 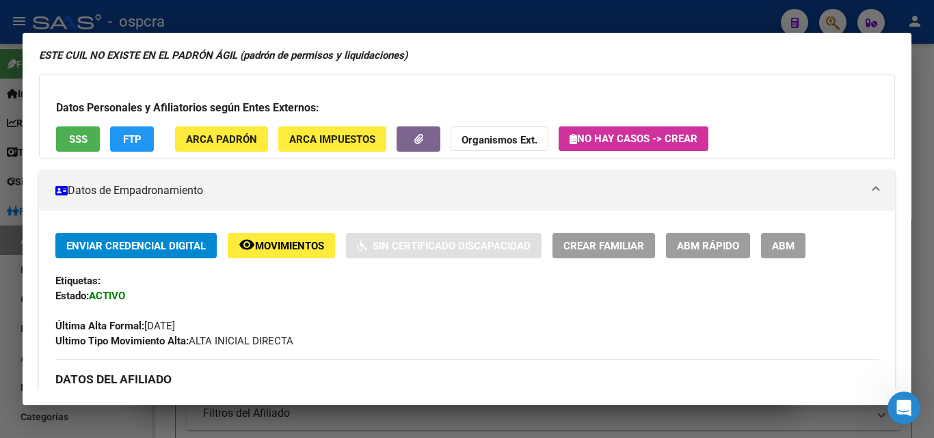 What do you see at coordinates (499, 139) in the screenshot?
I see `button: Organismos Ext.` at bounding box center [499, 139].